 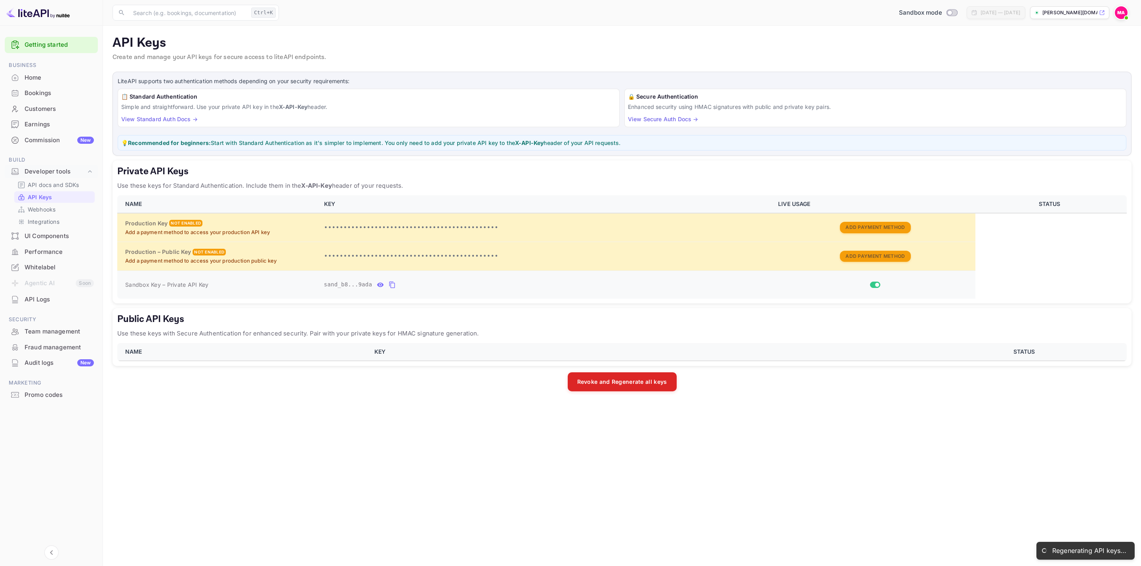 I want to click on div: Switch to Production mode, so click(x=928, y=13).